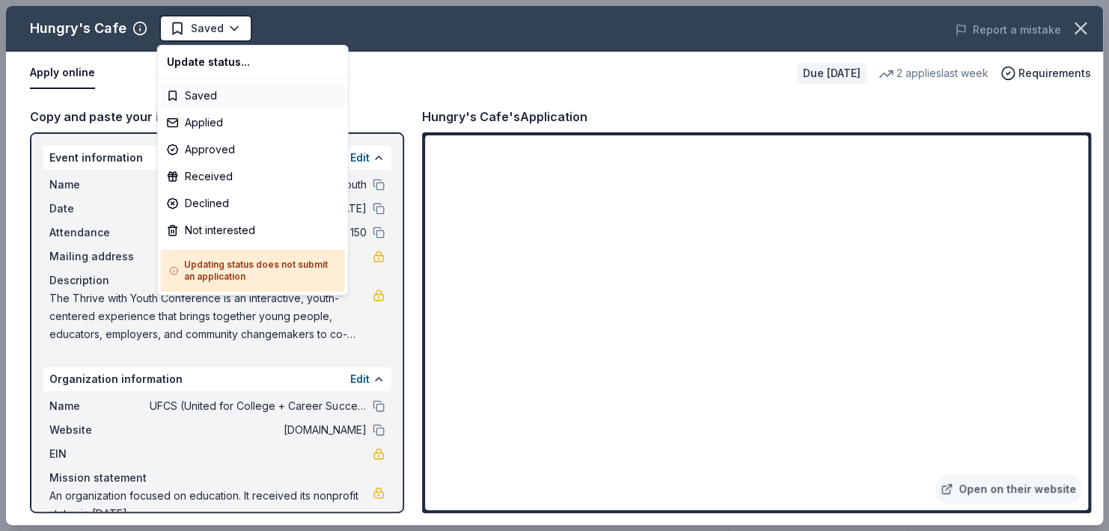  What do you see at coordinates (253, 177) in the screenshot?
I see `div: Received` at bounding box center [253, 177].